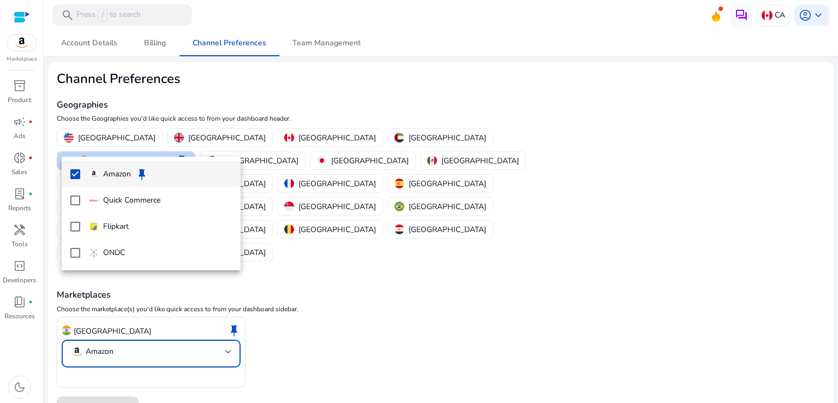  I want to click on p: Flipkart, so click(116, 226).